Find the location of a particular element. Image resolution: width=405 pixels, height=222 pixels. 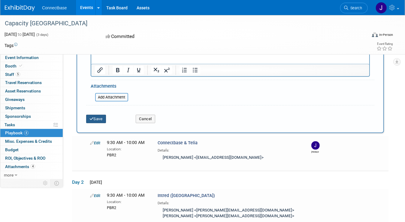

i: Booth reservation complete is located at coordinates (21, 66).